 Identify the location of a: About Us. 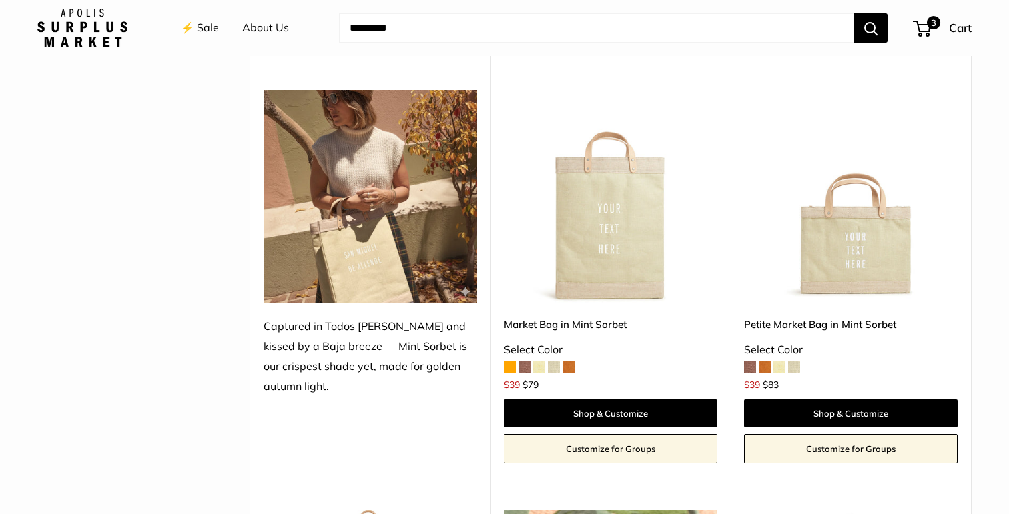
(266, 28).